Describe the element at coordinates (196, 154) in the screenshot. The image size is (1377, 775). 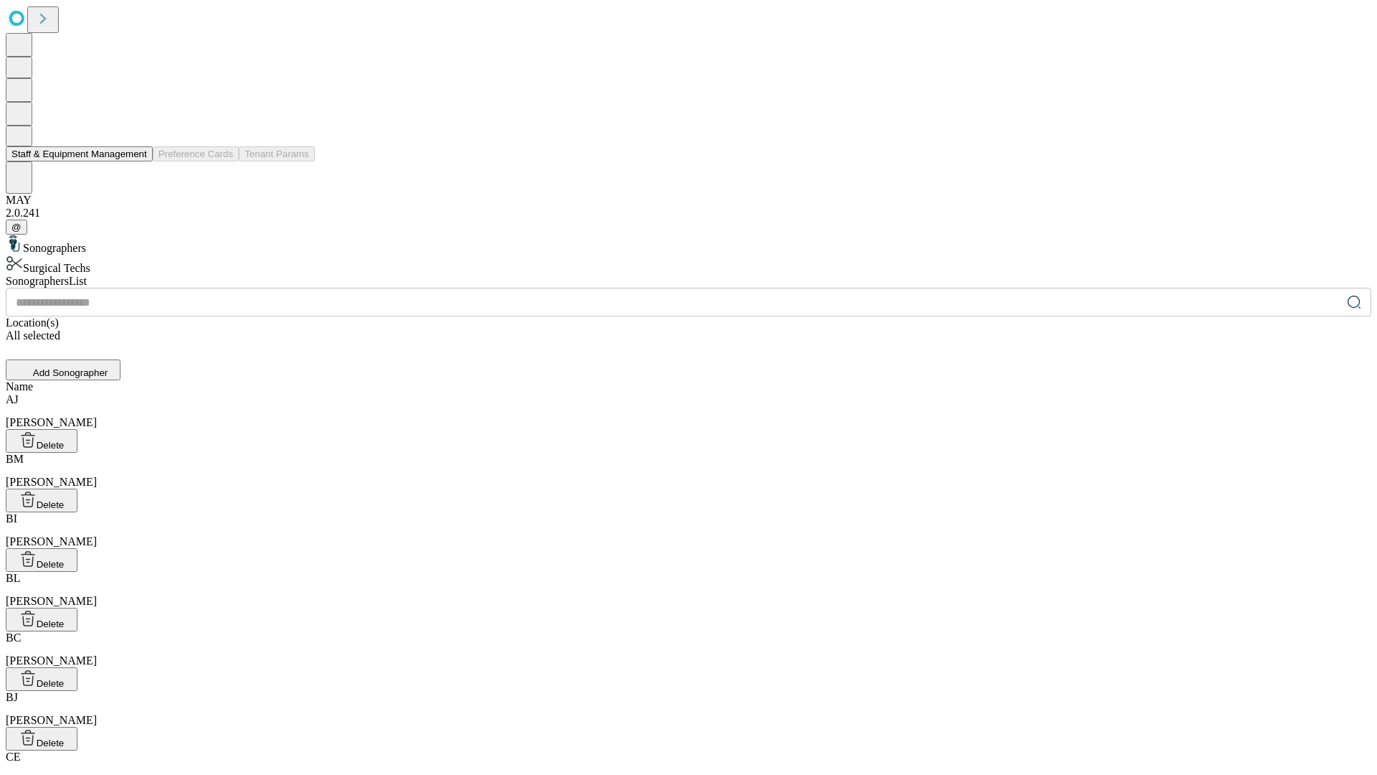
I see `button: Preference Cards` at that location.